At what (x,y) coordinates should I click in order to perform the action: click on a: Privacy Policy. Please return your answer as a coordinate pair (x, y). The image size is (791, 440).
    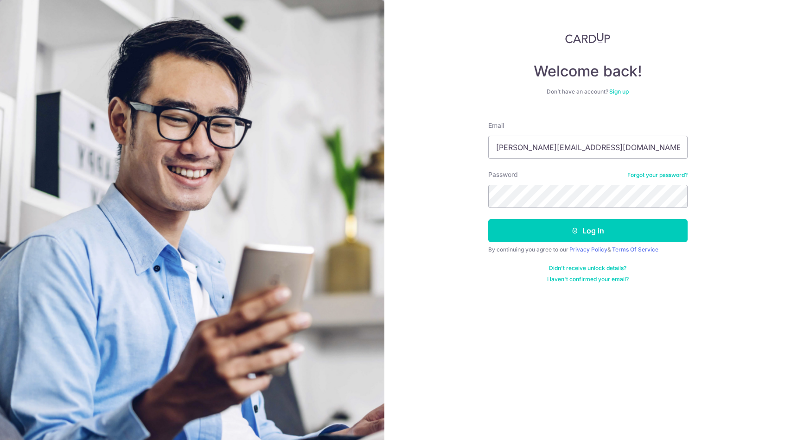
    Looking at the image, I should click on (588, 249).